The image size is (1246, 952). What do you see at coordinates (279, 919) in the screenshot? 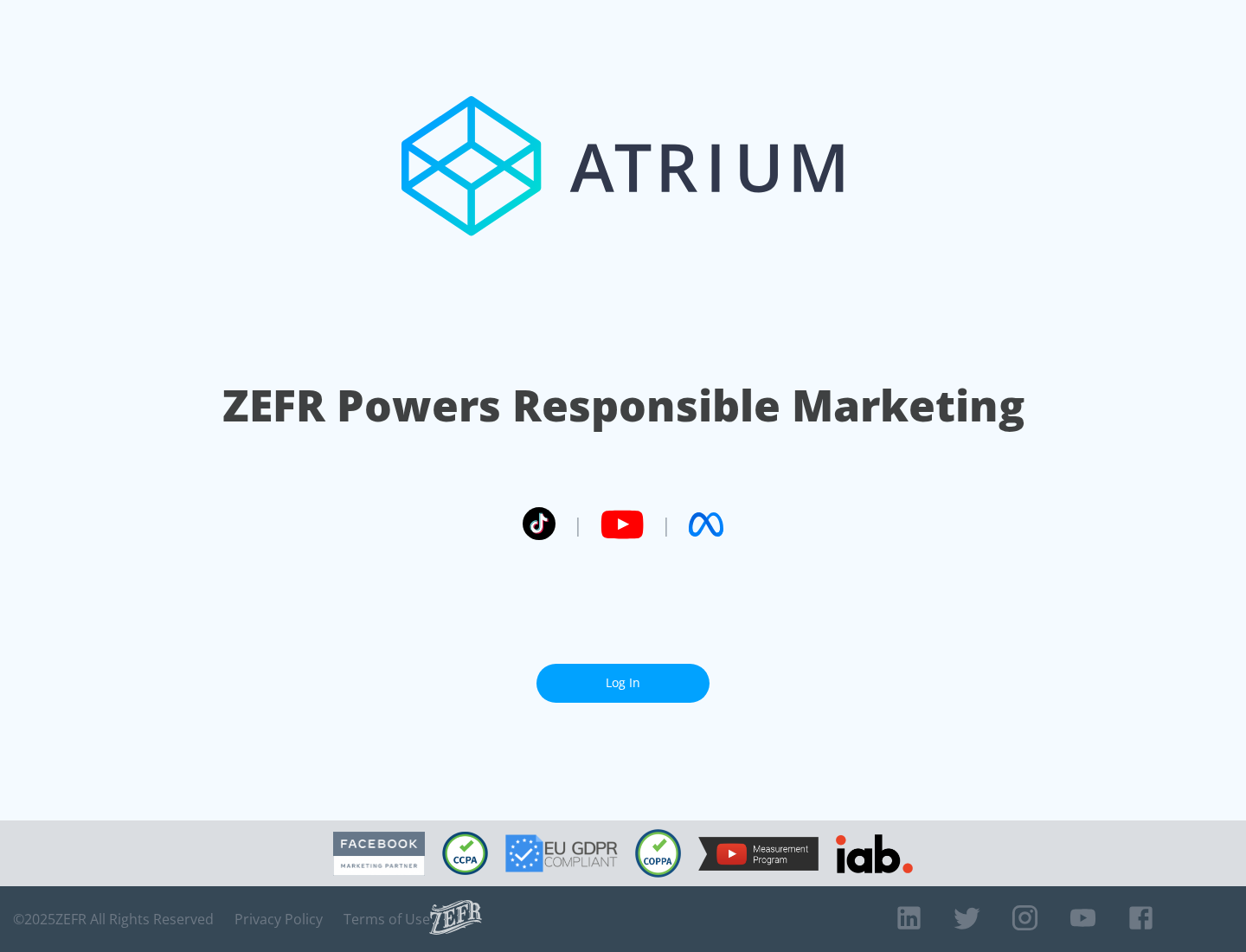
I see `a: Privacy Policy` at bounding box center [279, 919].